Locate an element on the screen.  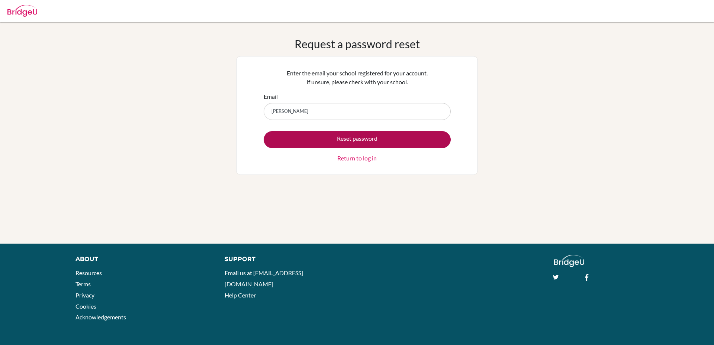
a: Resources is located at coordinates (88, 273).